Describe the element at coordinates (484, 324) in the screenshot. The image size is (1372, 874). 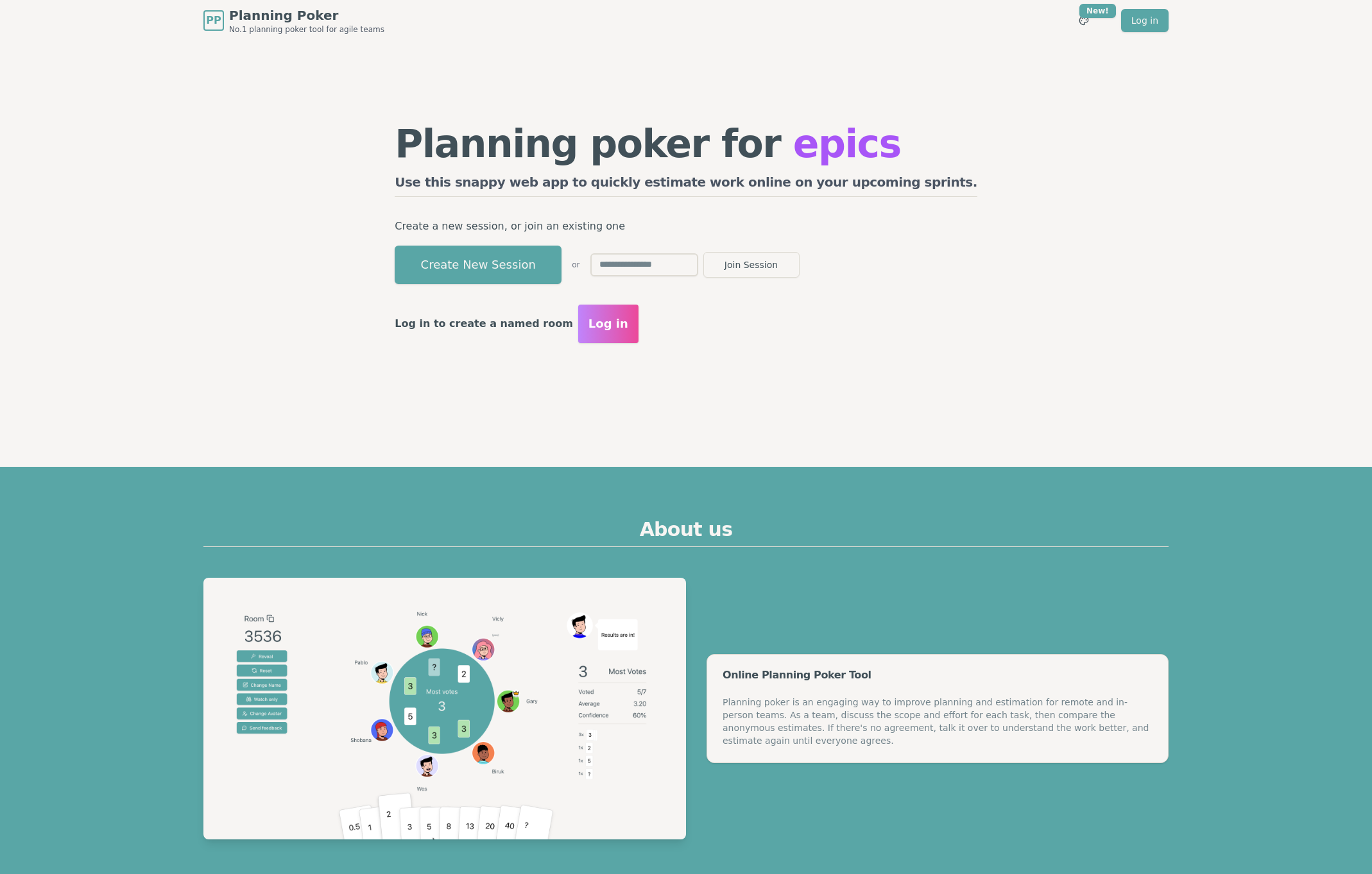
I see `p: Log in to create a named room` at that location.